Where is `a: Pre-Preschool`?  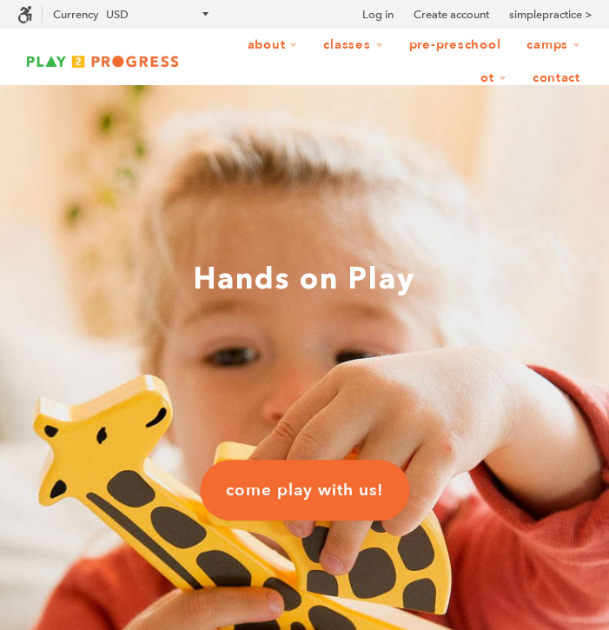 a: Pre-Preschool is located at coordinates (455, 45).